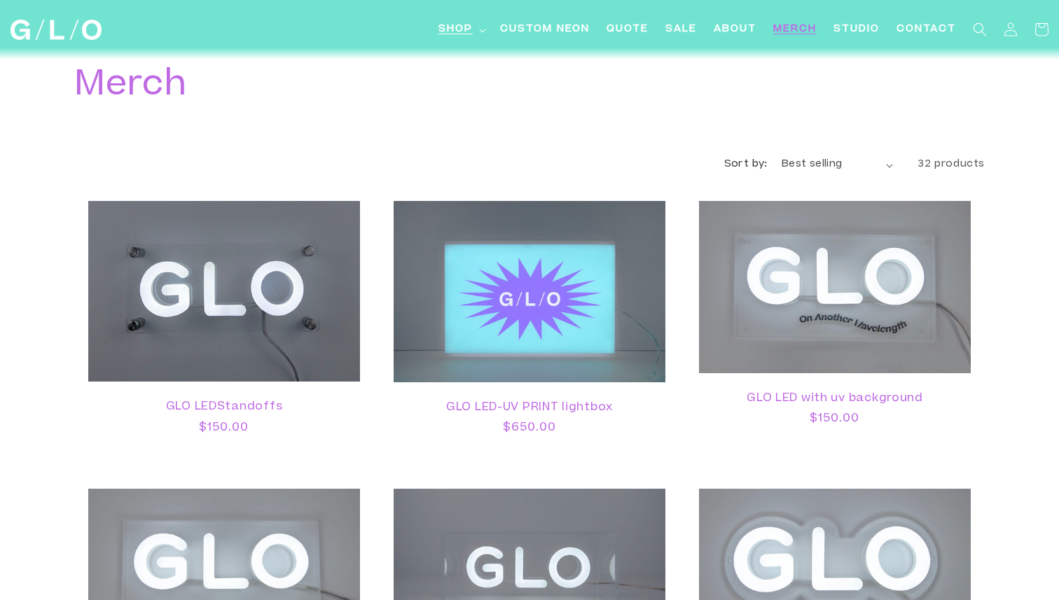 Image resolution: width=1059 pixels, height=600 pixels. Describe the element at coordinates (529, 408) in the screenshot. I see `a: GLO LED-UV PRINT lightbox` at that location.